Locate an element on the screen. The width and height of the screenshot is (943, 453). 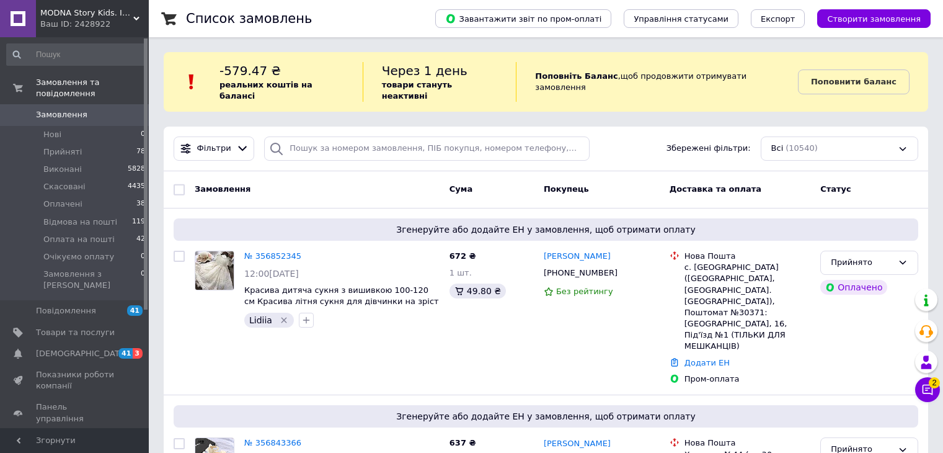
div: Пром-оплата is located at coordinates (747, 379).